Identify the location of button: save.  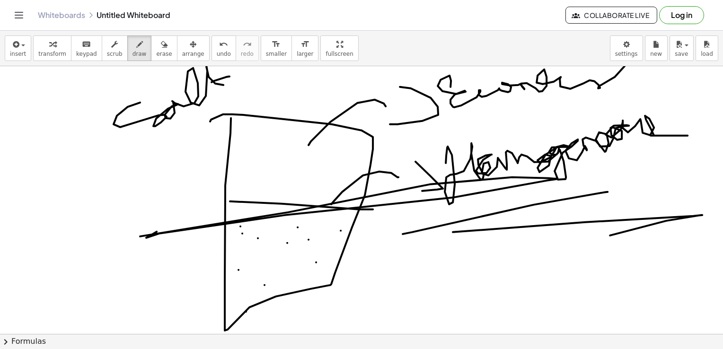
(682, 48).